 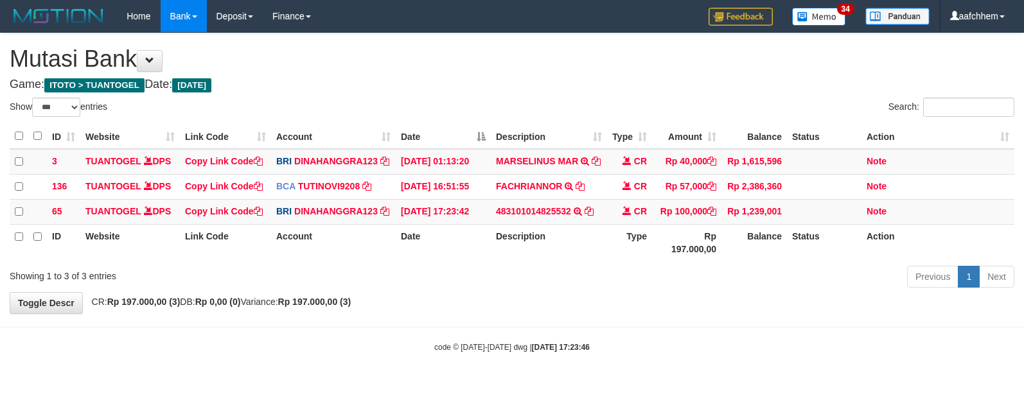 I want to click on th: Amount: activate to sort column ascending, so click(x=687, y=136).